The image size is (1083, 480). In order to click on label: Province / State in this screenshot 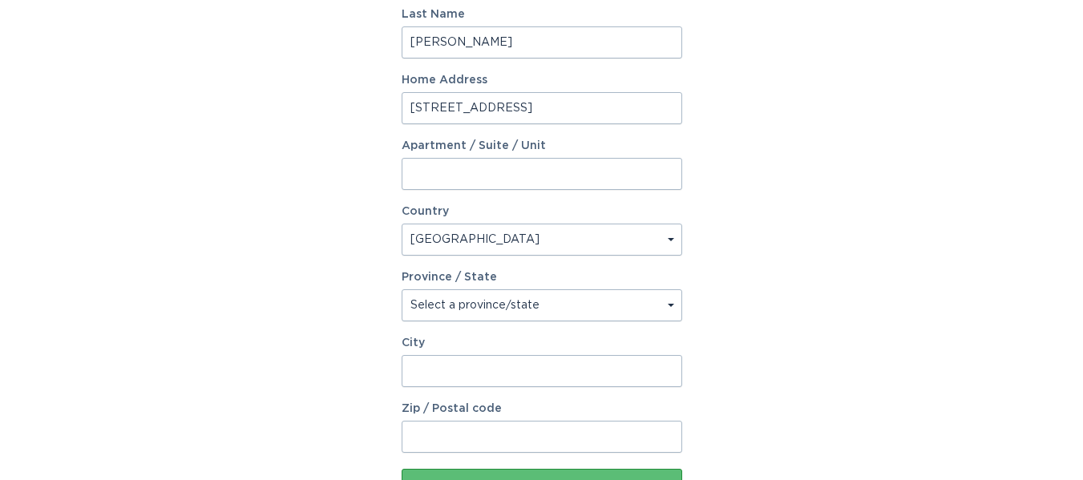, I will do `click(449, 277)`.